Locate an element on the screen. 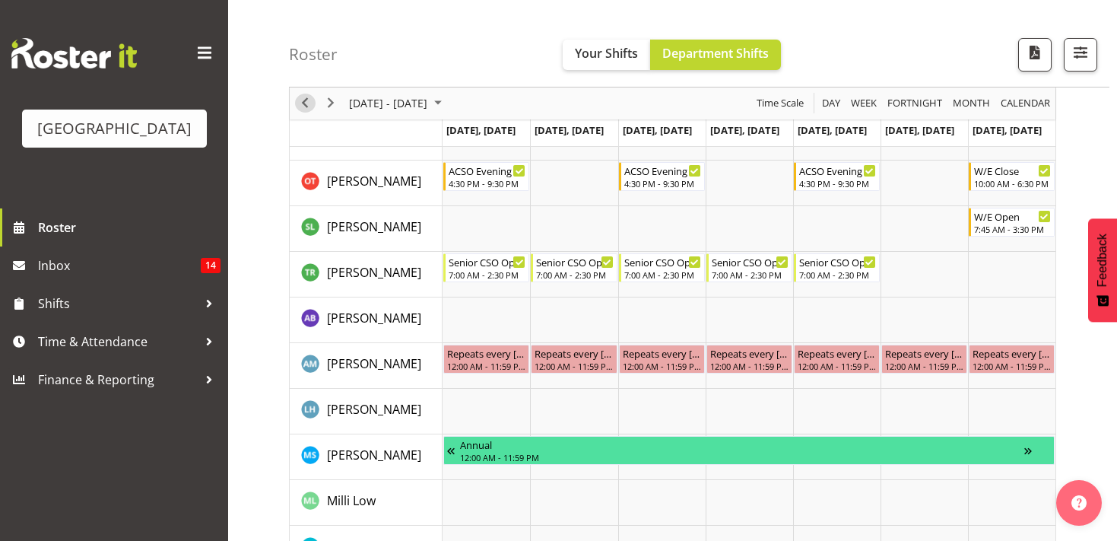 This screenshot has width=1117, height=541. span: Milli Low is located at coordinates (351, 501).